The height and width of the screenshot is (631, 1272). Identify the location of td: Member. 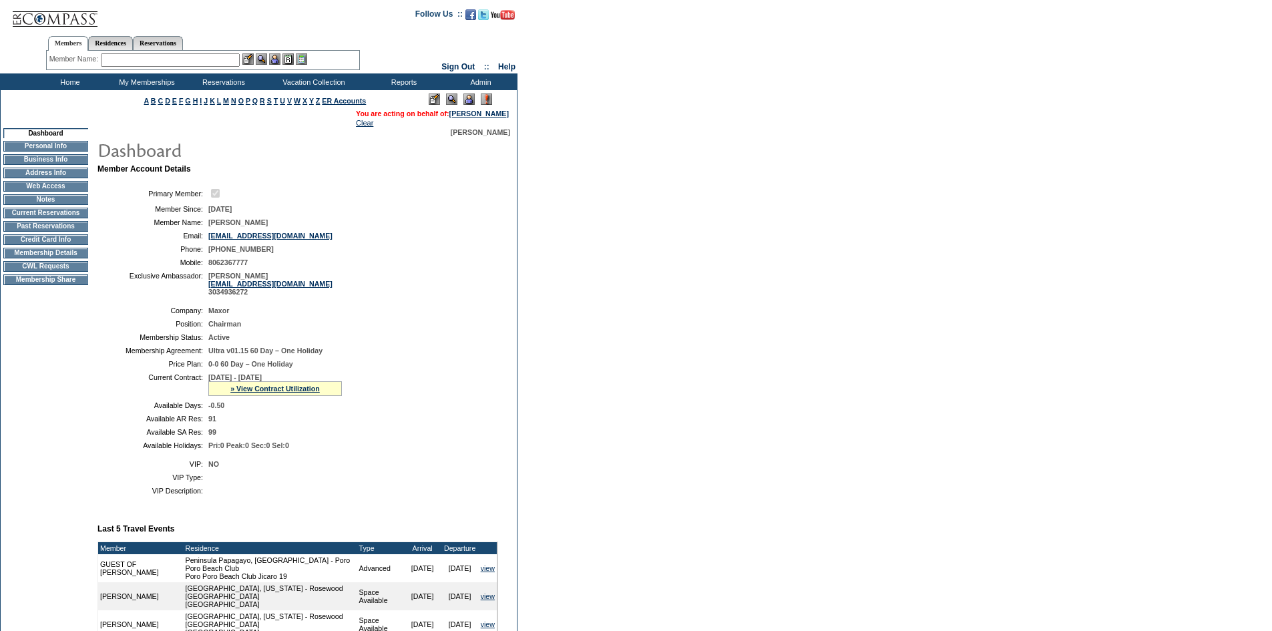
(141, 548).